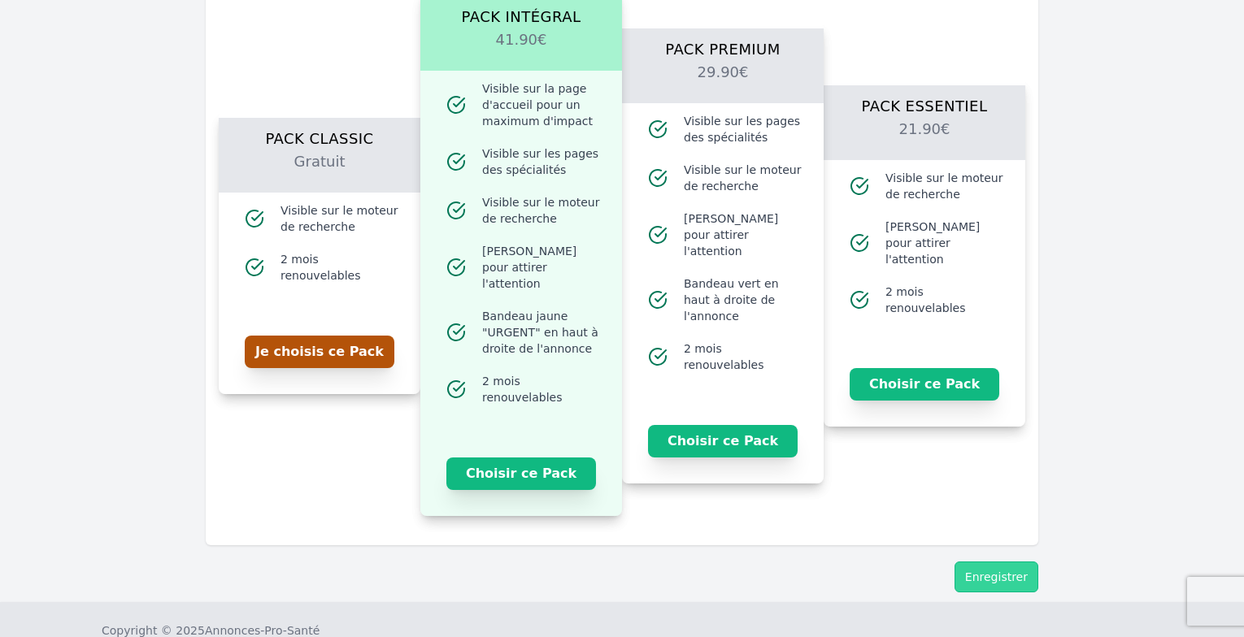  What do you see at coordinates (744, 300) in the screenshot?
I see `span: Bandeau vert en haut à droite de l'annonce` at bounding box center [744, 300].